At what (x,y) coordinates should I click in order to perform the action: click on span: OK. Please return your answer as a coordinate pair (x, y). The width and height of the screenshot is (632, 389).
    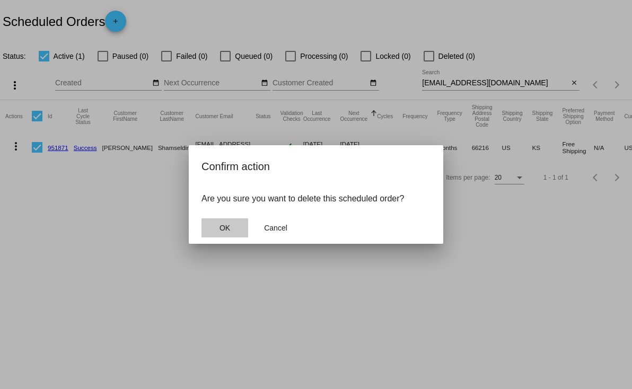
    Looking at the image, I should click on (225, 228).